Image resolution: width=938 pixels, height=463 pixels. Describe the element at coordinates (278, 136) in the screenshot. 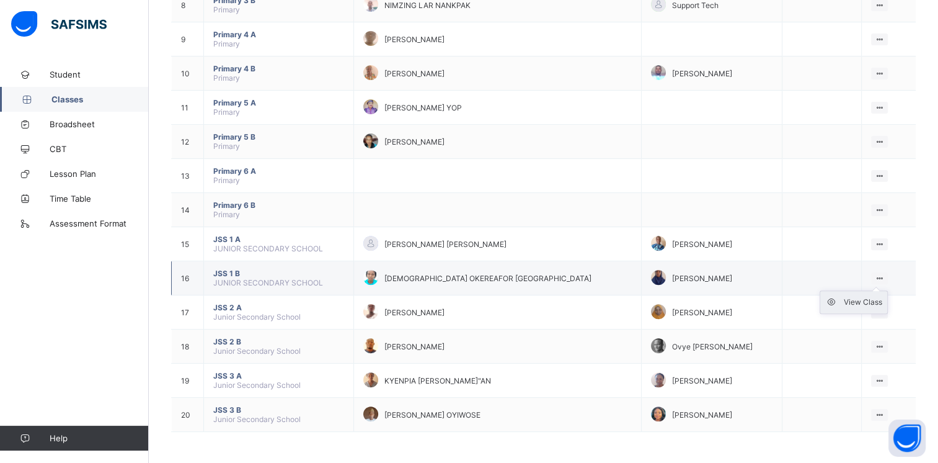

I see `span: Primary 5 B` at that location.